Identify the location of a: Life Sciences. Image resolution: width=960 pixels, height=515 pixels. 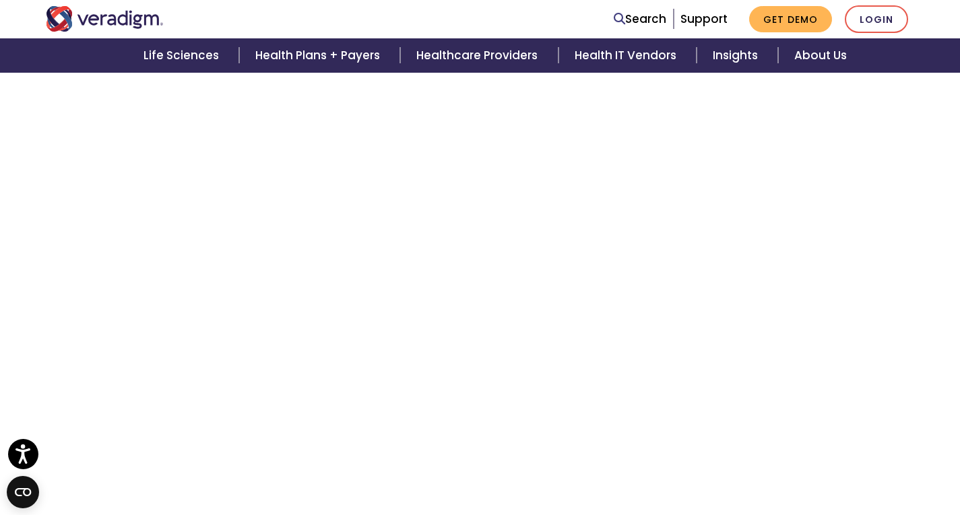
(183, 55).